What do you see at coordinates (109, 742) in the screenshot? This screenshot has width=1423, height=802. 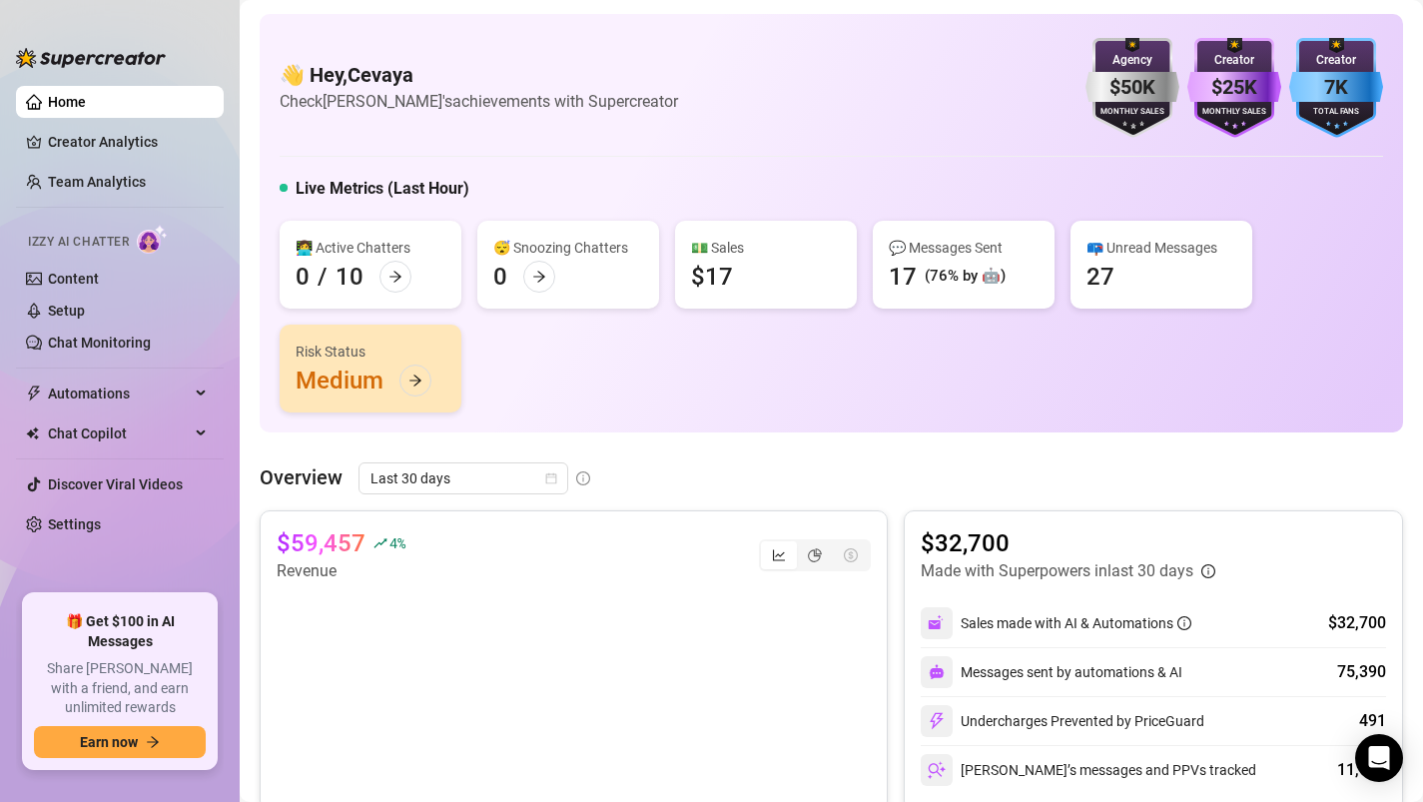 I see `span: Earn now` at bounding box center [109, 742].